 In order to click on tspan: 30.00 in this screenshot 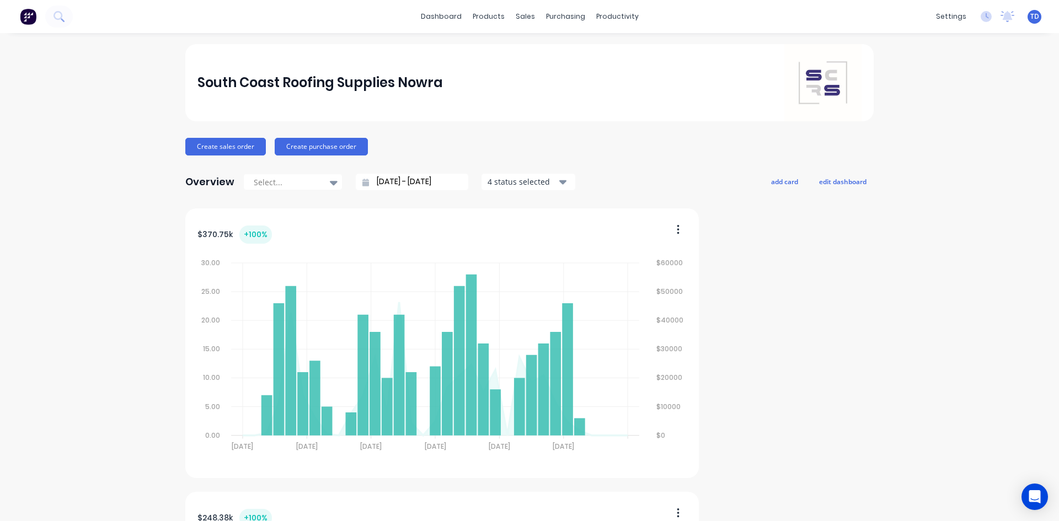, I will do `click(211, 263)`.